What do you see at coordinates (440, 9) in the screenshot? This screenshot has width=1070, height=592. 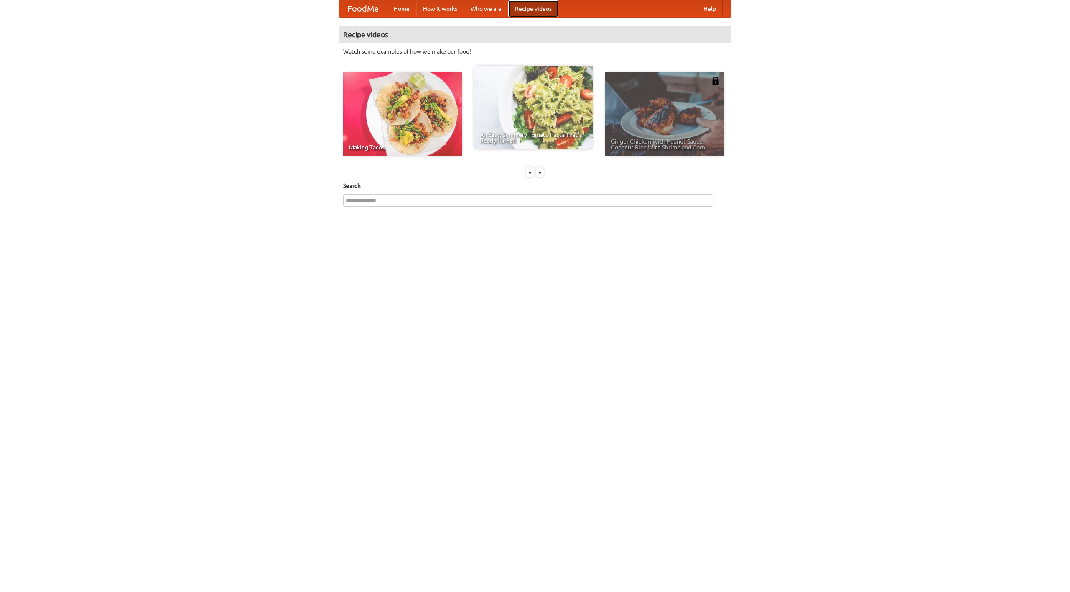 I see `a: How it works` at bounding box center [440, 9].